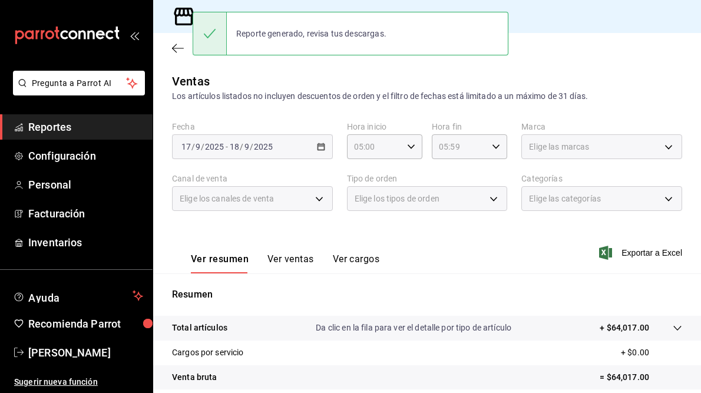 The width and height of the screenshot is (701, 393). Describe the element at coordinates (78, 382) in the screenshot. I see `span: Sugerir nueva función` at that location.